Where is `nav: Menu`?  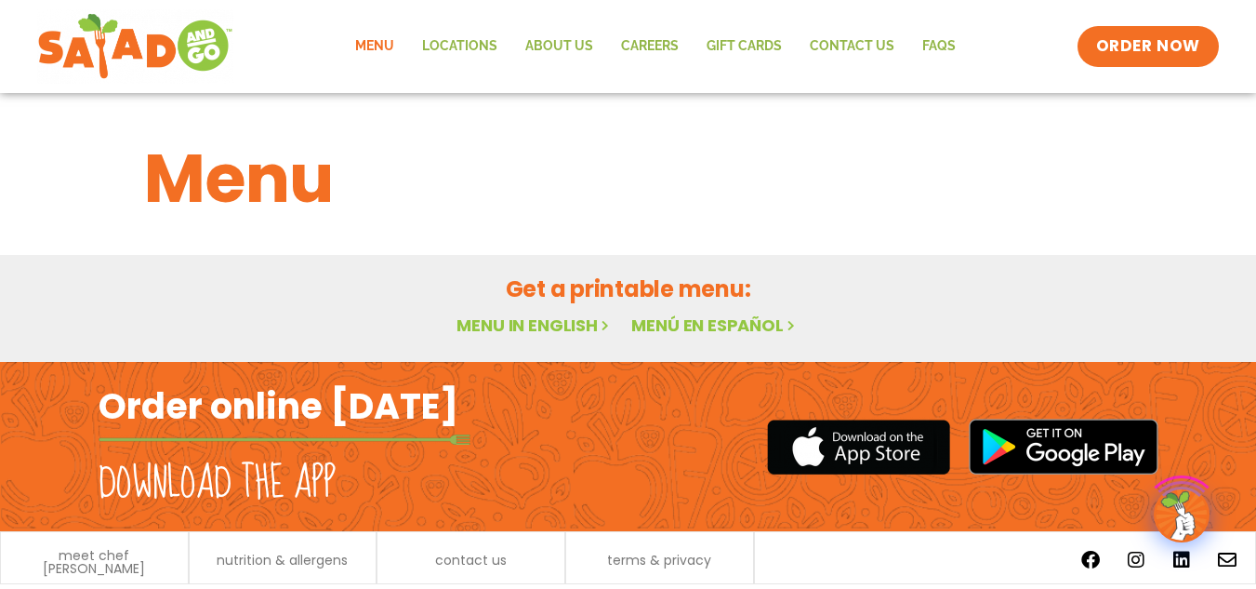
nav: Menu is located at coordinates (656, 47).